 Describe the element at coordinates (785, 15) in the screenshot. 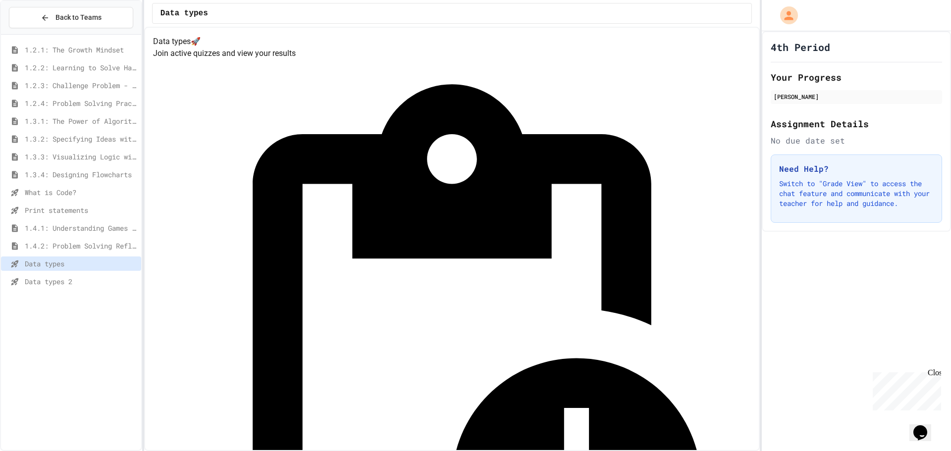

I see `div: My Account` at that location.